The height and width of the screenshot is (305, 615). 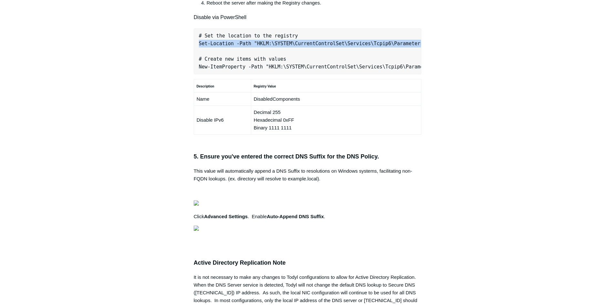 I want to click on img: 27414169404179, so click(x=196, y=228).